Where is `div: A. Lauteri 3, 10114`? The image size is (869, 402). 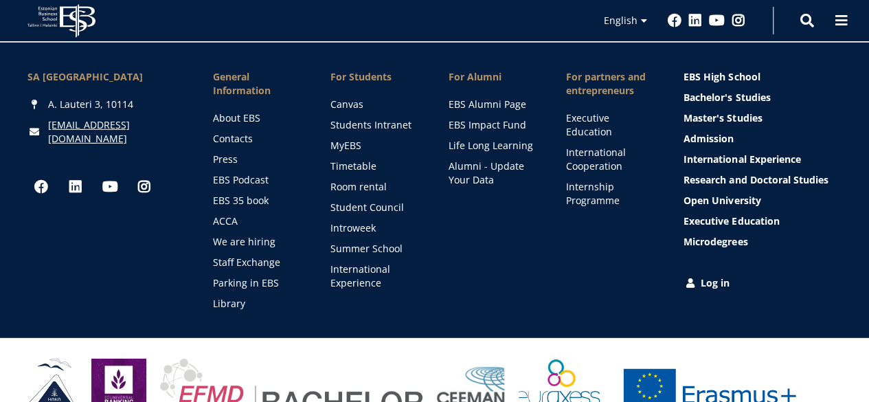 div: A. Lauteri 3, 10114 is located at coordinates (106, 104).